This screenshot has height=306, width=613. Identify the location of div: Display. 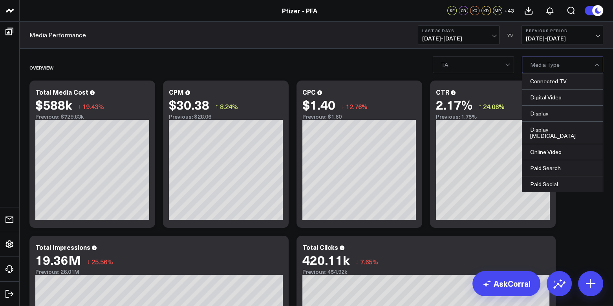
(562, 113).